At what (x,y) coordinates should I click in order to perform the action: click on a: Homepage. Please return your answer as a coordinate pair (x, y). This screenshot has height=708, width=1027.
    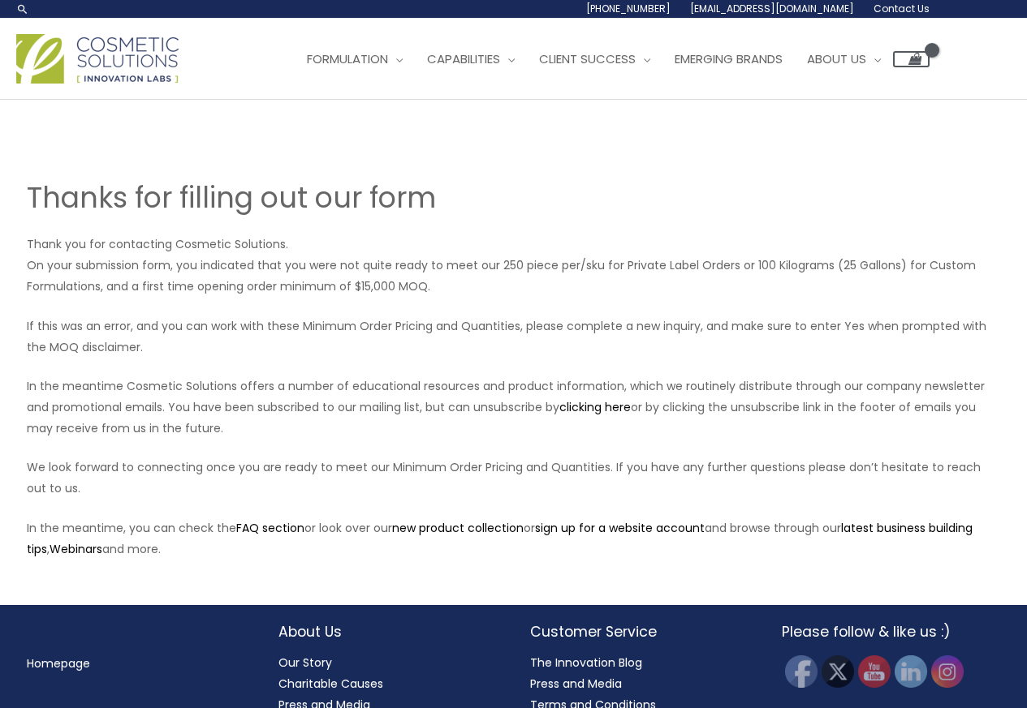
    Looking at the image, I should click on (58, 664).